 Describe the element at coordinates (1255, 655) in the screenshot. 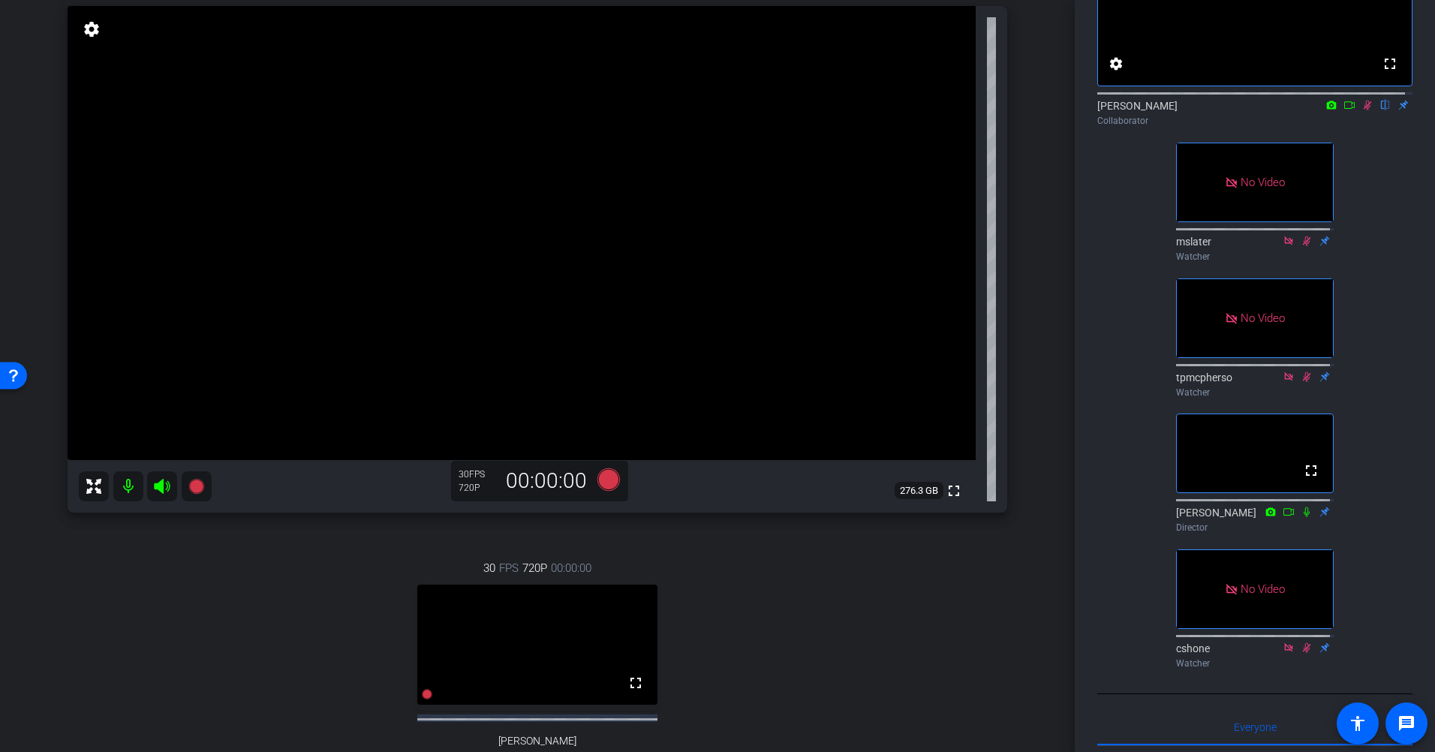

I see `div: cshone` at that location.